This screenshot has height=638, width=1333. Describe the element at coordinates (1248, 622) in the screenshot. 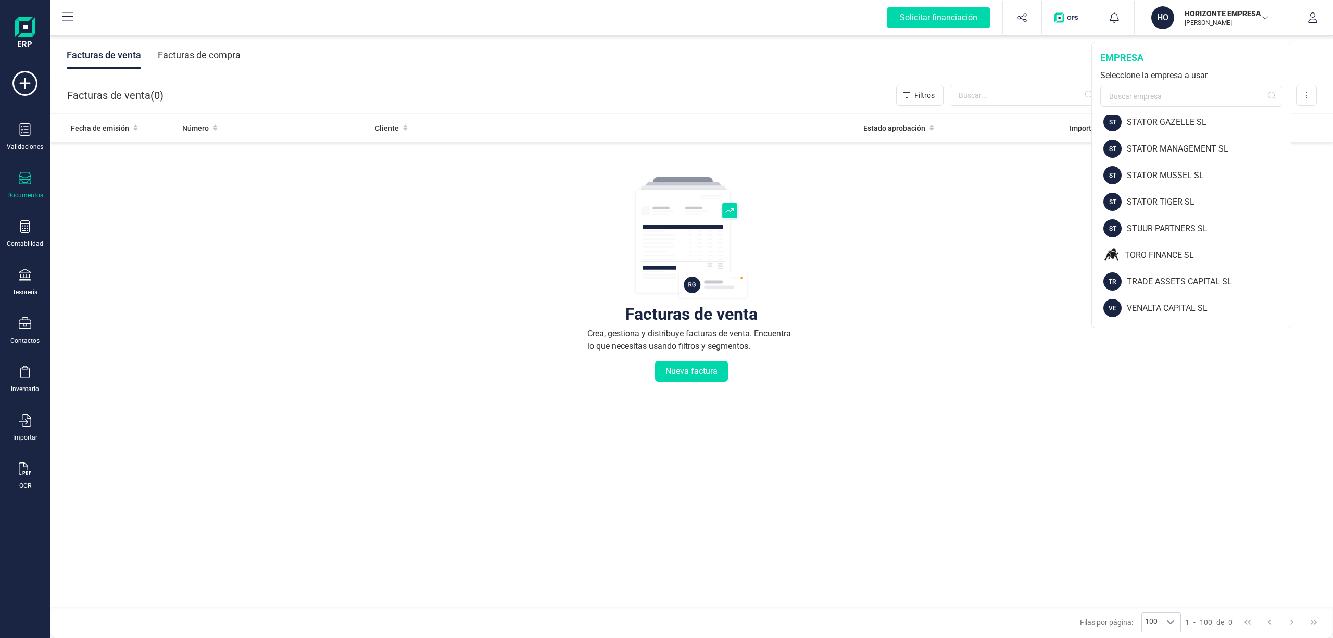

I see `button: First Page` at that location.